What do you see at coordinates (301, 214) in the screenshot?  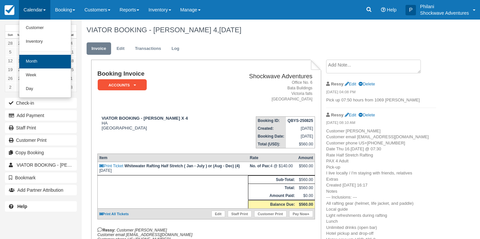 I see `a: Pay Now` at bounding box center [301, 214].